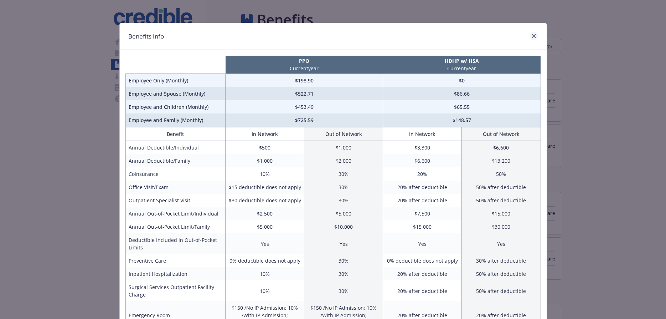 Image resolution: width=666 pixels, height=319 pixels. I want to click on td: Office Visit/Exam, so click(175, 187).